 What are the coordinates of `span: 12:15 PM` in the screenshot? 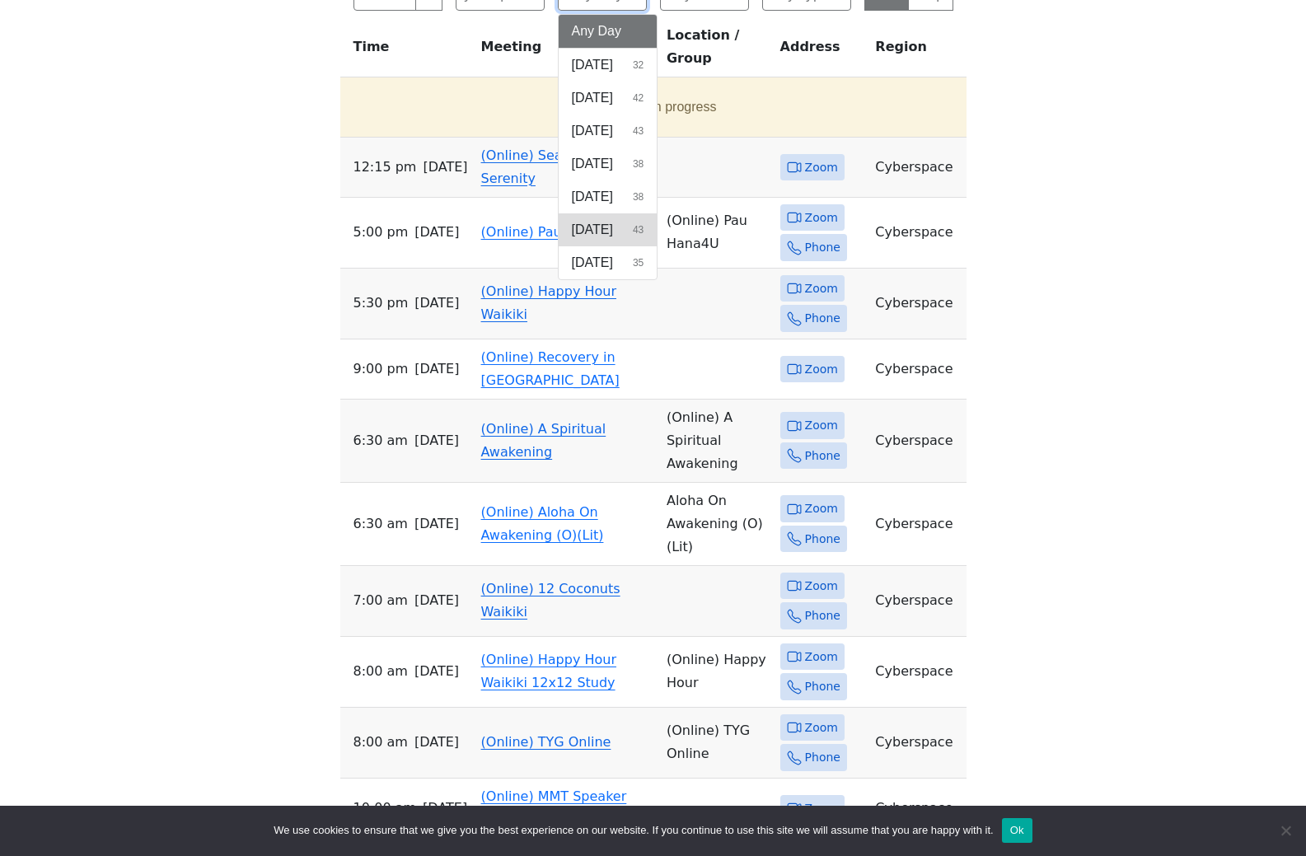 It's located at (385, 167).